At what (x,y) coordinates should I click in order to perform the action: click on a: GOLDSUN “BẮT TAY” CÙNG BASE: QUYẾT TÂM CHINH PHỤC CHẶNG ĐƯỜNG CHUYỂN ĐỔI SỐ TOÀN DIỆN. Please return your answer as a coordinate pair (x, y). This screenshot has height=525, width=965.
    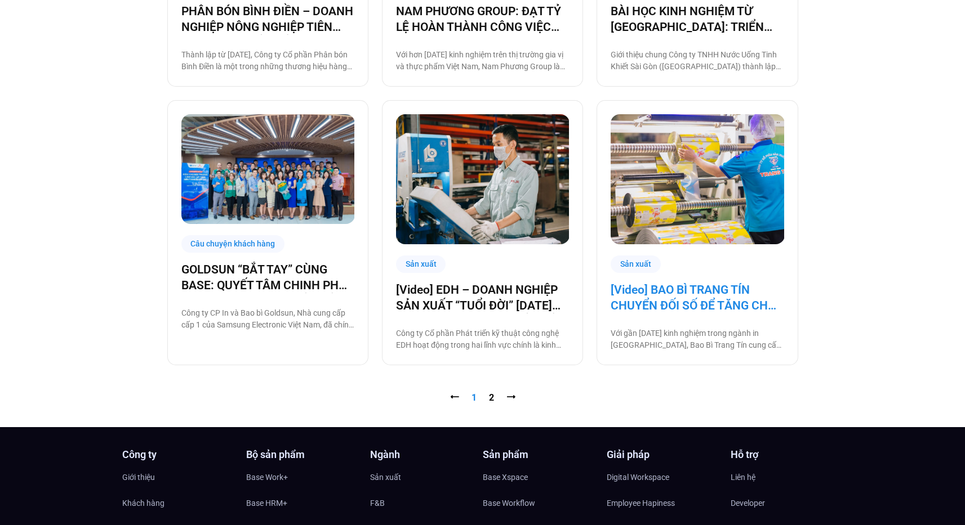
    Looking at the image, I should click on (267, 278).